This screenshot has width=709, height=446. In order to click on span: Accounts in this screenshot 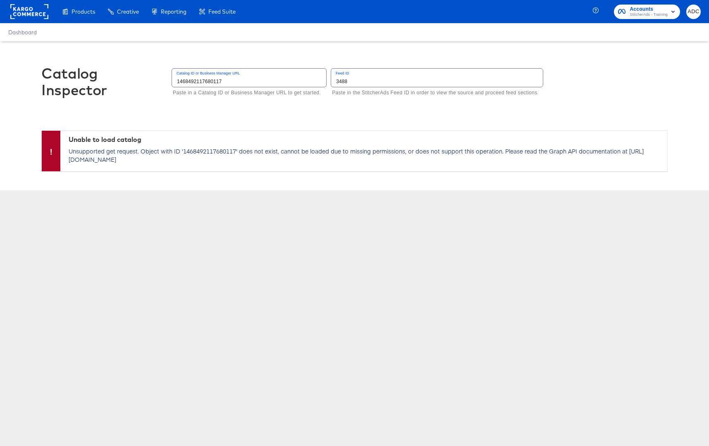, I will do `click(649, 9)`.